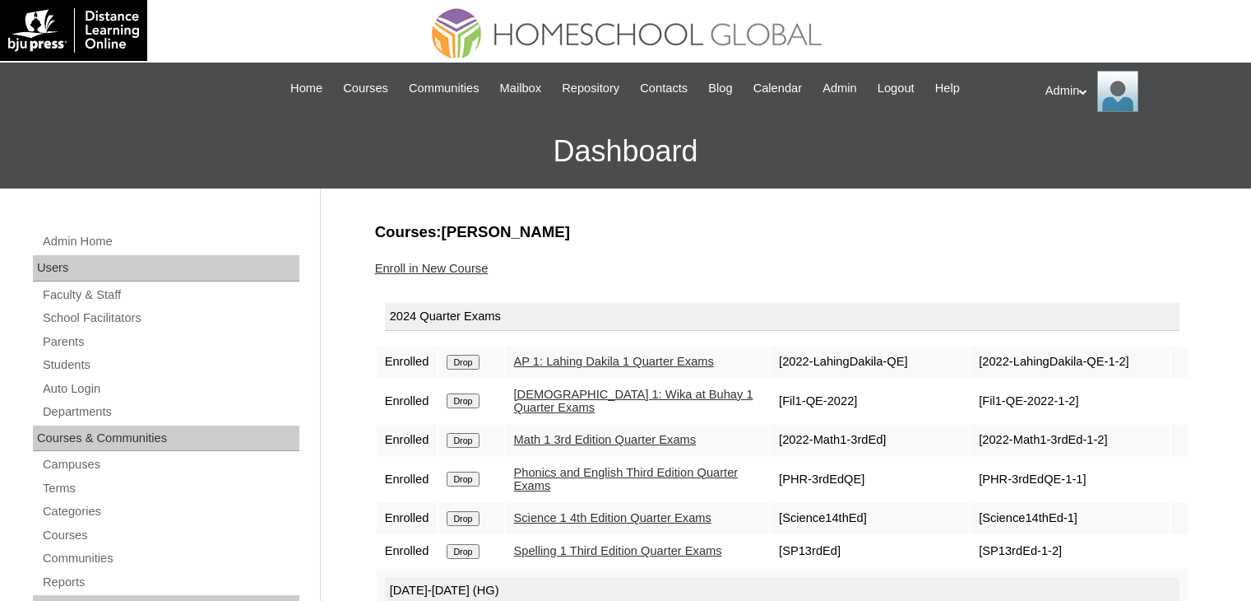 The image size is (1251, 601). Describe the element at coordinates (1069, 551) in the screenshot. I see `td: [SP13rdEd-1-2]` at that location.